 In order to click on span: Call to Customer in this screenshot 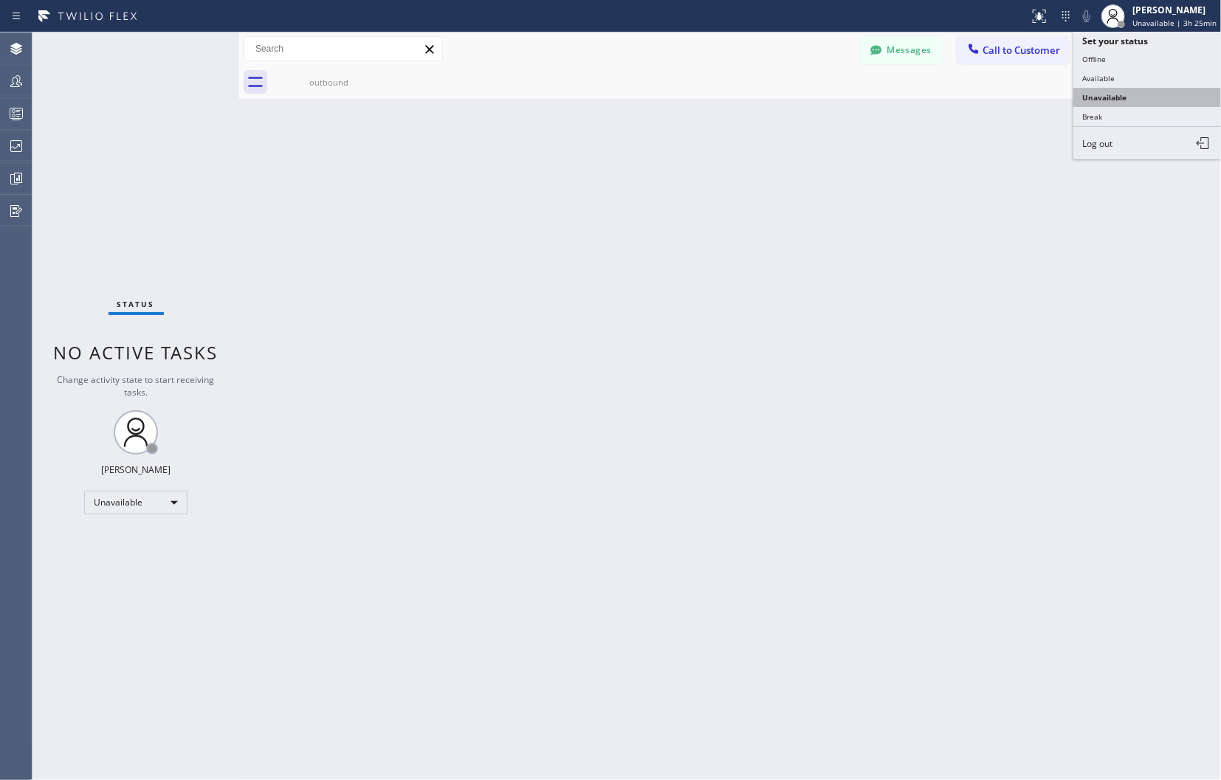, I will do `click(1021, 50)`.